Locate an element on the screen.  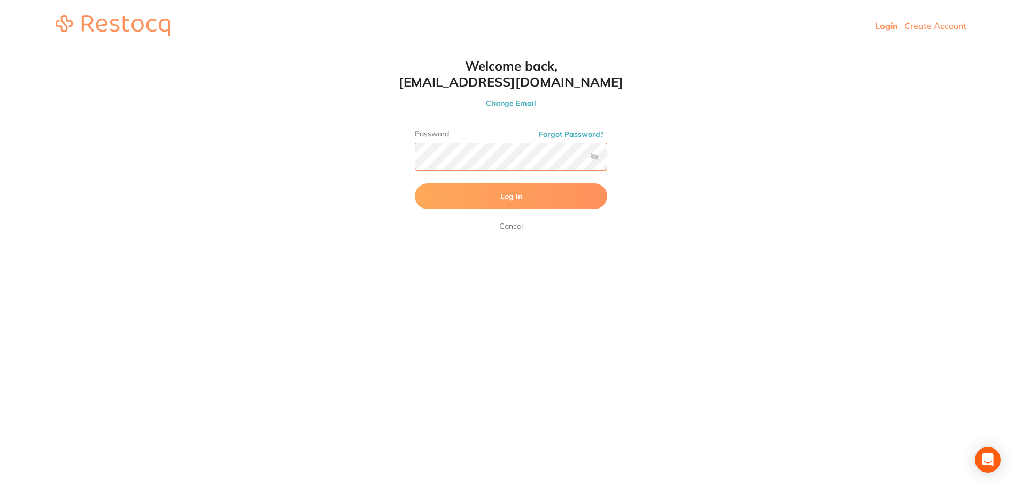
label: Password is located at coordinates (511, 134).